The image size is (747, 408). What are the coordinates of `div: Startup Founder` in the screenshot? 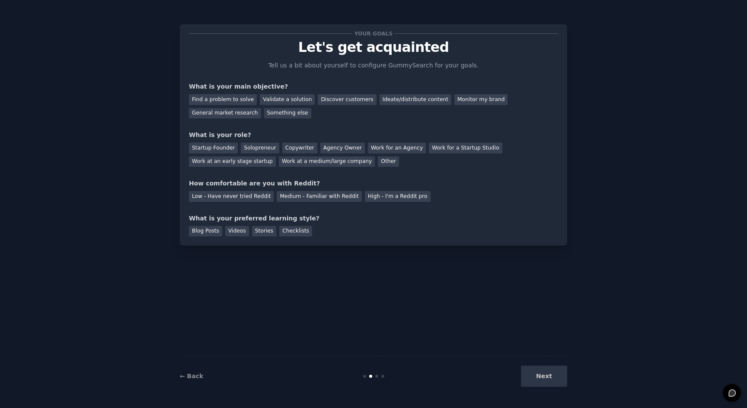 It's located at (213, 148).